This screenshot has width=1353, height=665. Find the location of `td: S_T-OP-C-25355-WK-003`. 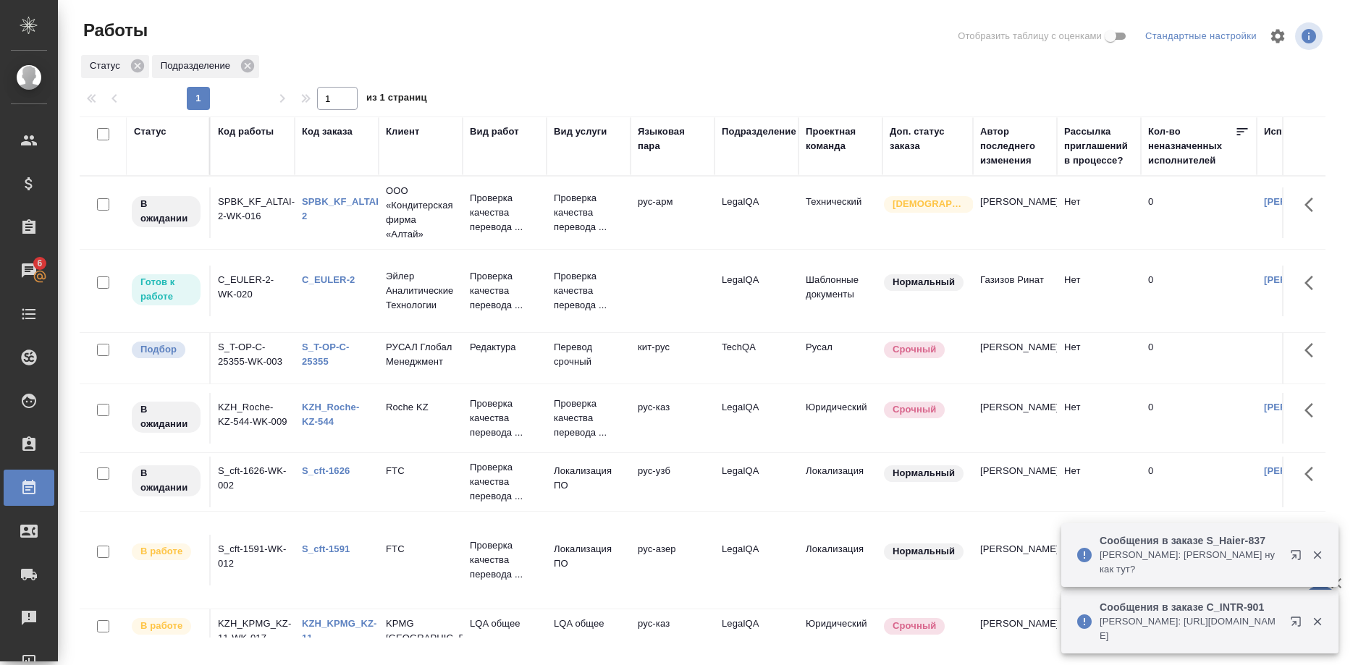

td: S_T-OP-C-25355-WK-003 is located at coordinates (253, 358).